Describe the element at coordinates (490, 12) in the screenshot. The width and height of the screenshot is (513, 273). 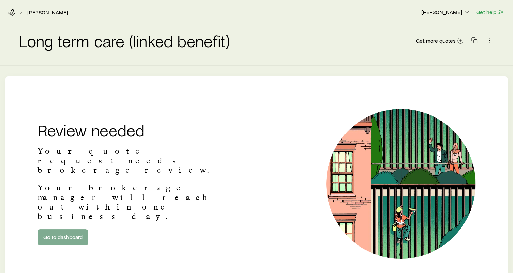
I see `button: Get help` at that location.